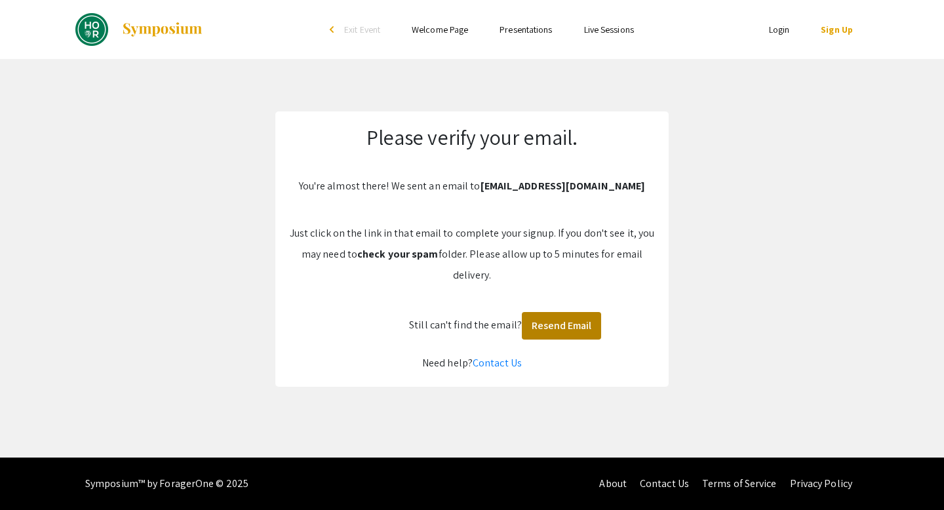 Image resolution: width=944 pixels, height=510 pixels. What do you see at coordinates (472, 254) in the screenshot?
I see `p: Just click on the link in that email to complete your signup. If you don't see it, you may need t...` at bounding box center [472, 254].